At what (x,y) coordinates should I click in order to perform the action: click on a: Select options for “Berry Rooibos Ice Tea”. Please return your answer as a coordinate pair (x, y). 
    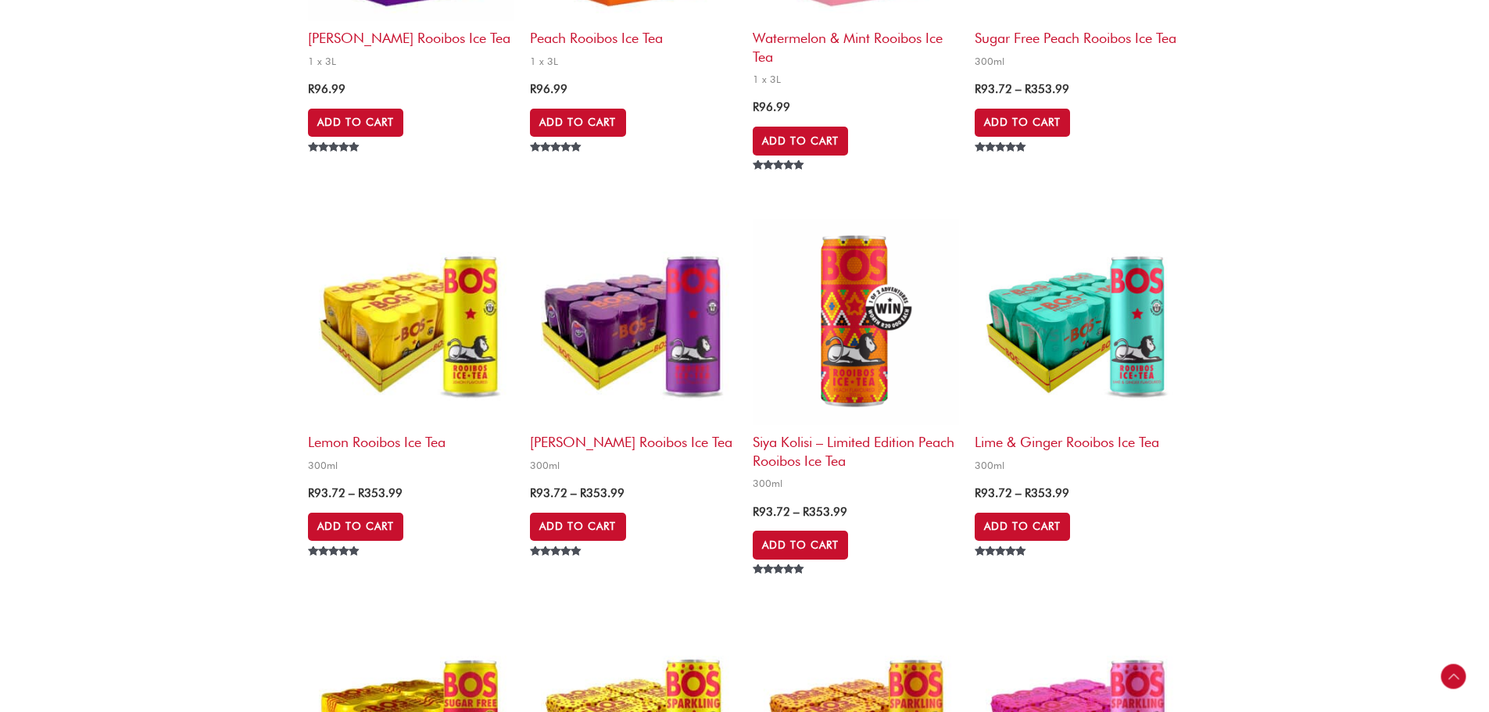
    Looking at the image, I should click on (578, 527).